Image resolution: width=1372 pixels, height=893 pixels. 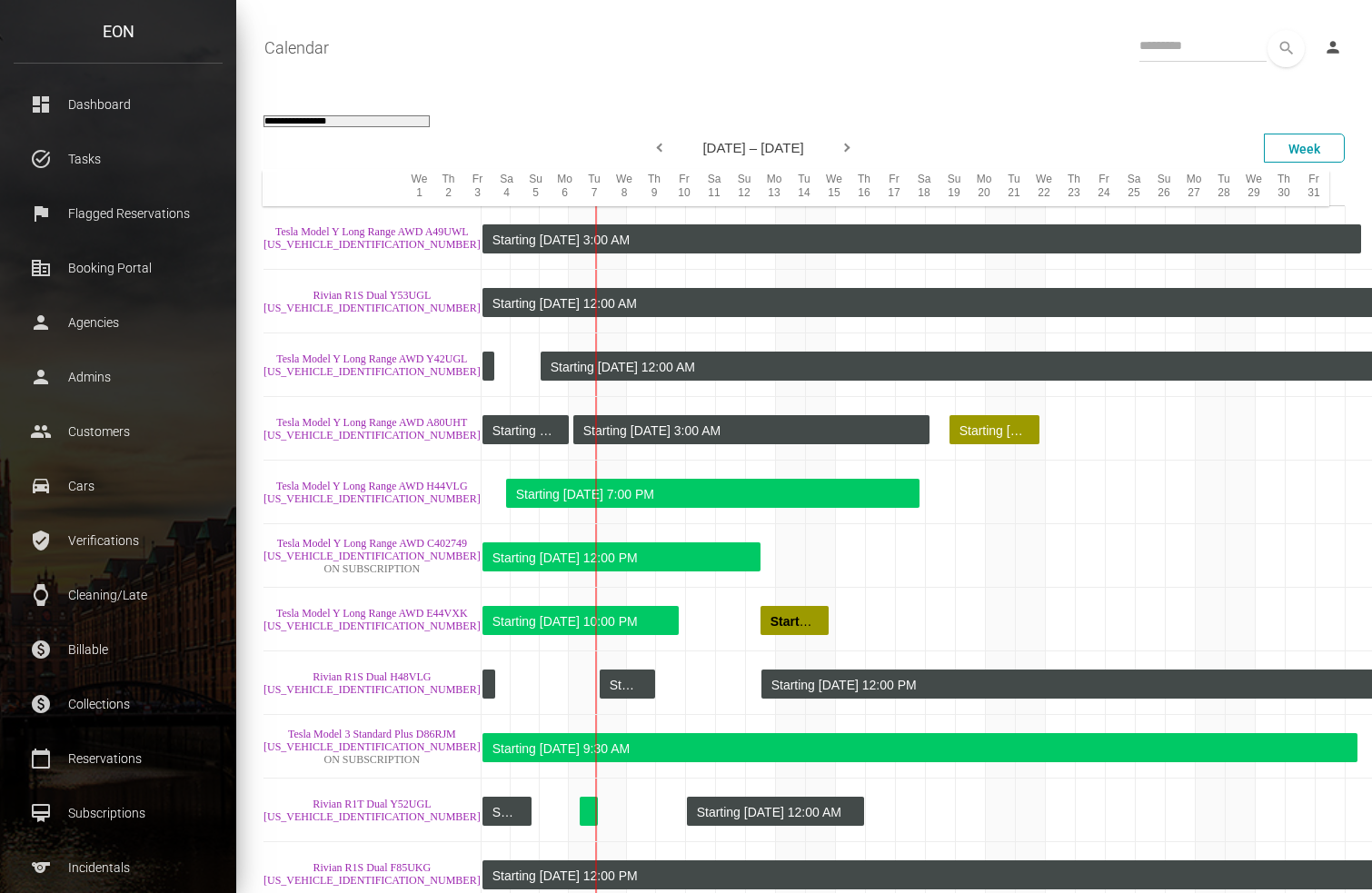 I want to click on div: Rented for 3 days by Benjamin Almeida . Current status is verified ., so click(x=994, y=430).